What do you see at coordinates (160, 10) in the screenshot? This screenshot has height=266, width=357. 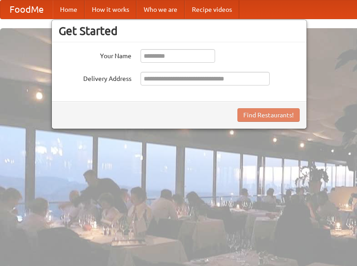 I see `a: Who we are` at bounding box center [160, 10].